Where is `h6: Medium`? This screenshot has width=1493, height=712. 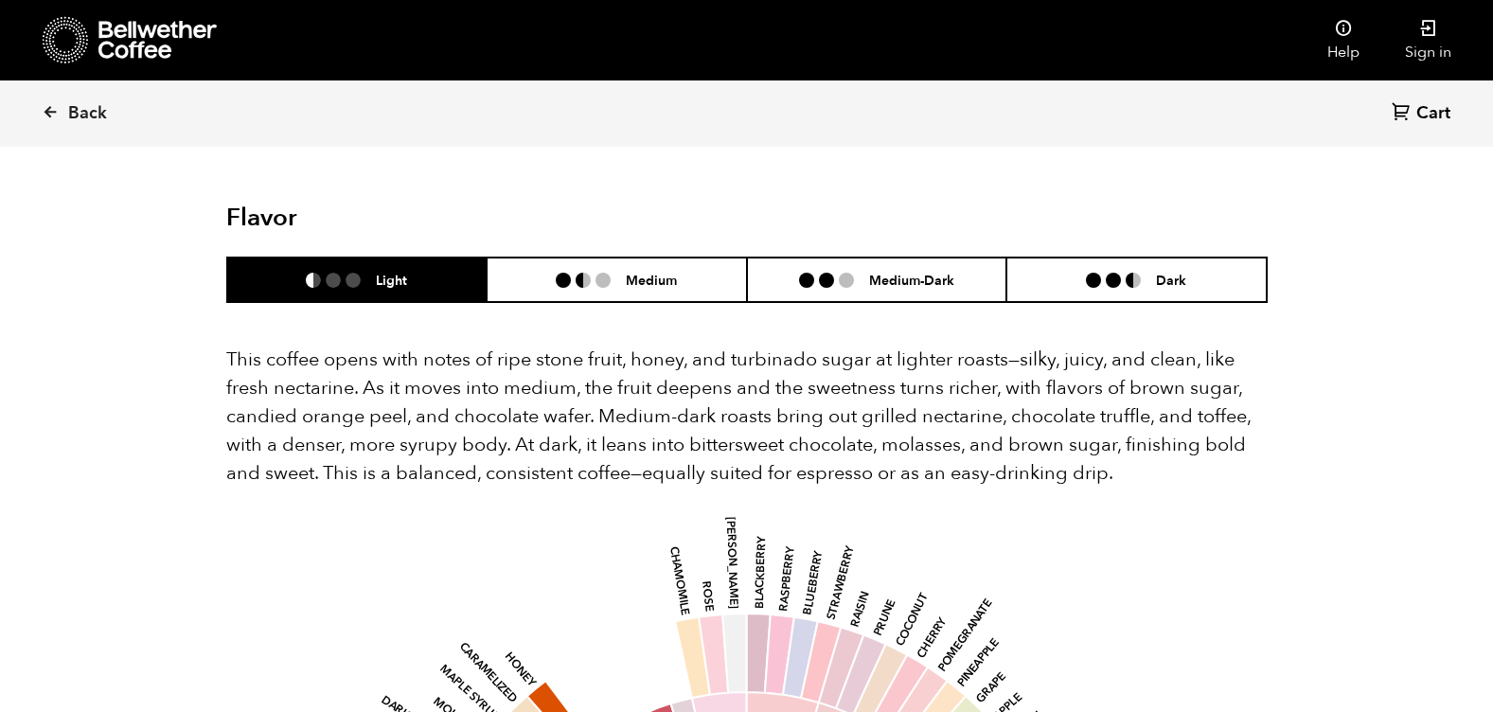
h6: Medium is located at coordinates (651, 279).